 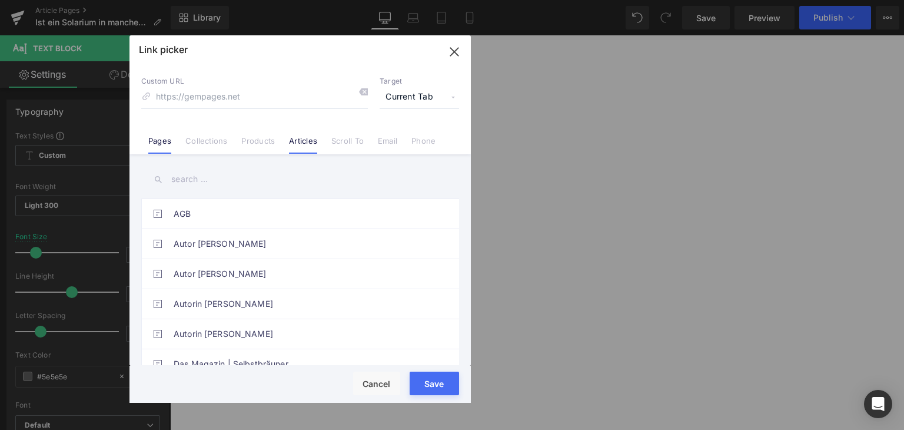 I want to click on a: AGB, so click(x=303, y=214).